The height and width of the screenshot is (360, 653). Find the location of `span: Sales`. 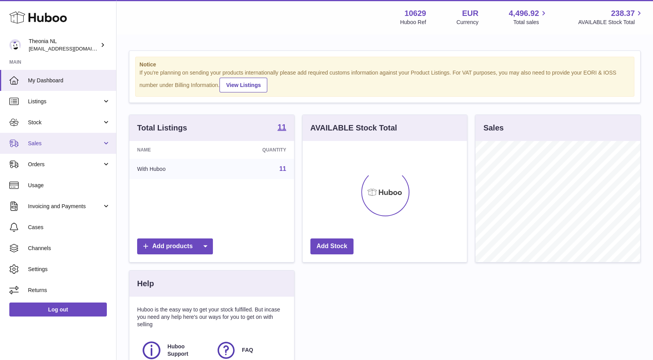

span: Sales is located at coordinates (65, 143).